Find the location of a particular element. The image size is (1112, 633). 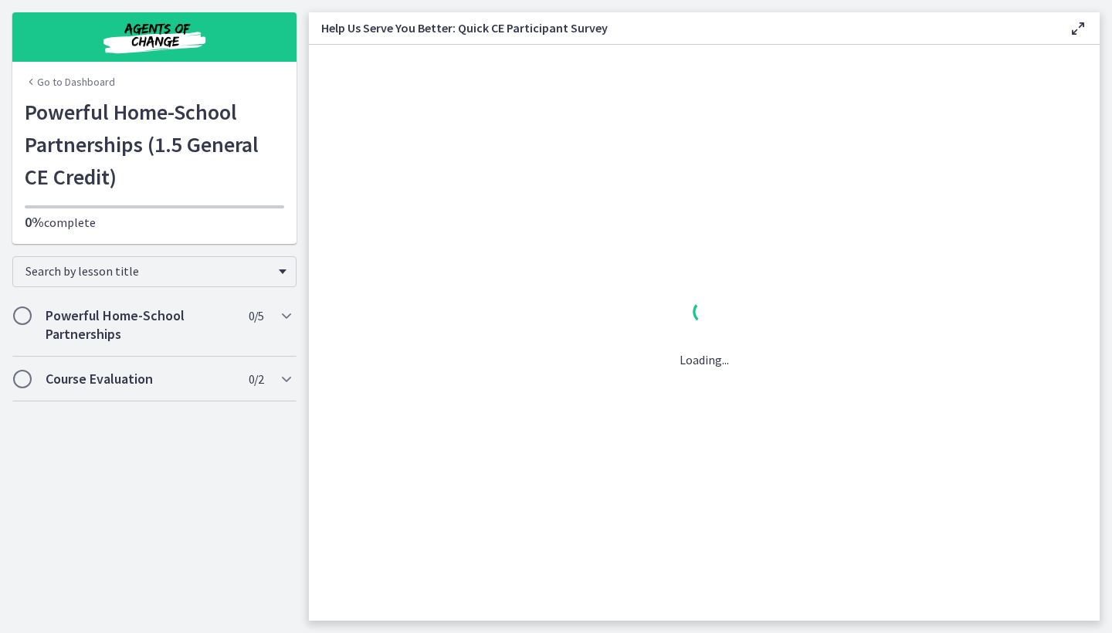

p: complete is located at coordinates (154, 222).